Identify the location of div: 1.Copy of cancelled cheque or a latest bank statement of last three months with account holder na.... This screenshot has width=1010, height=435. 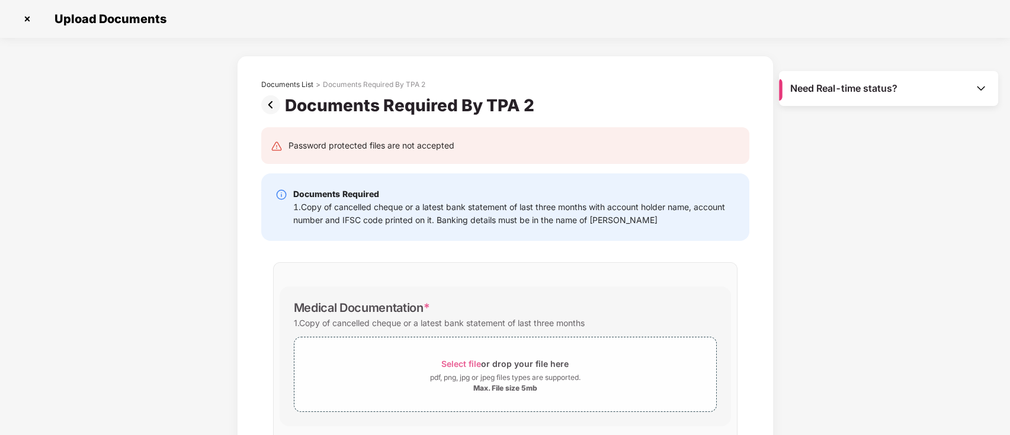
(514, 214).